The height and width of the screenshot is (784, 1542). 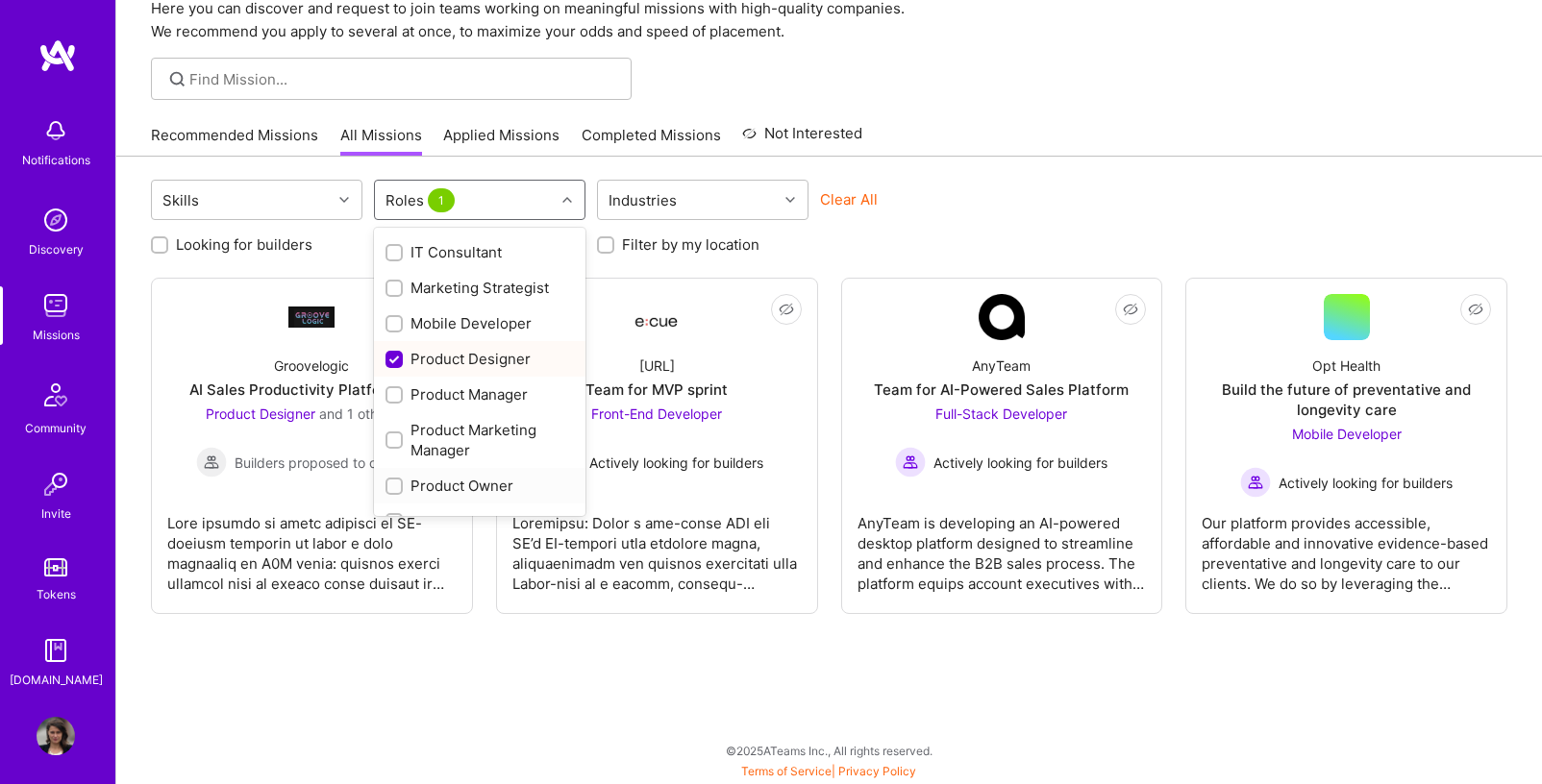 I want to click on span: Mobile Developer, so click(x=1347, y=433).